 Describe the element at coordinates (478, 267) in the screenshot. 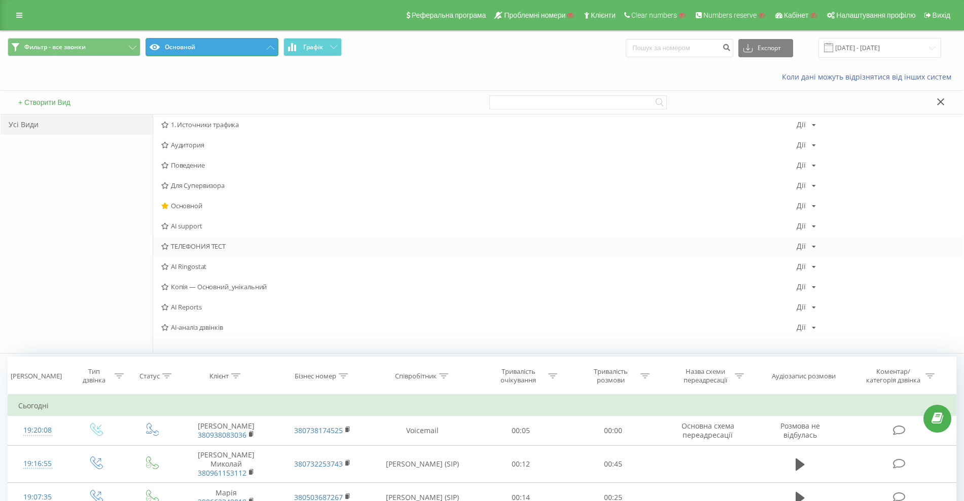

I see `span: AI Ringostat` at that location.